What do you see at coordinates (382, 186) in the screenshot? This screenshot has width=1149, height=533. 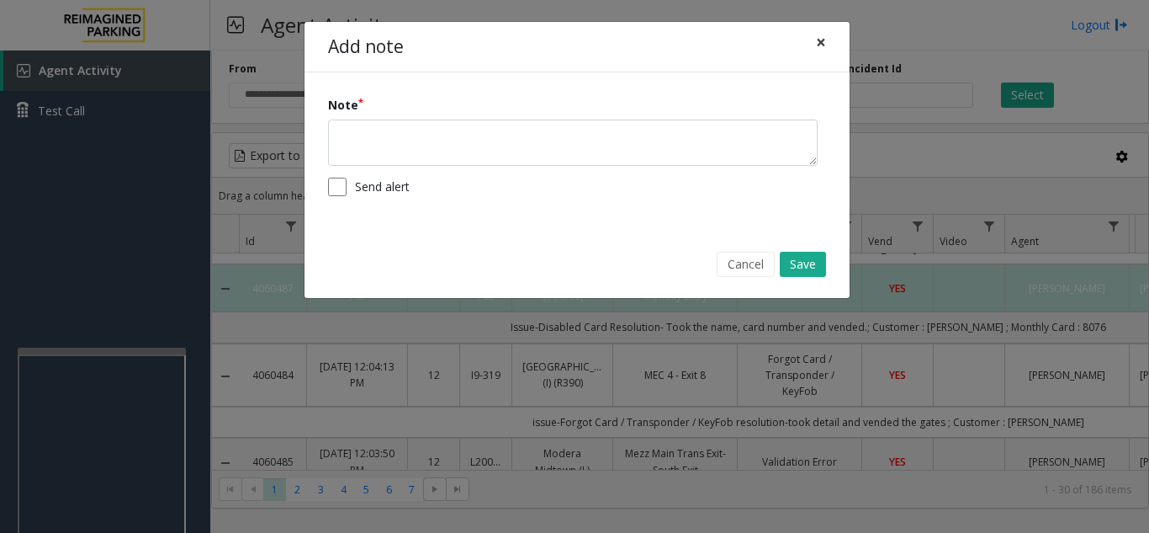 I see `label: Send alert` at bounding box center [382, 186].